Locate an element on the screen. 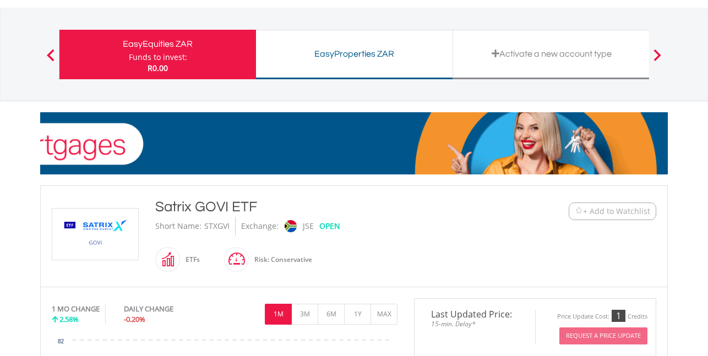 This screenshot has height=356, width=708. button: 6M is located at coordinates (331, 314).